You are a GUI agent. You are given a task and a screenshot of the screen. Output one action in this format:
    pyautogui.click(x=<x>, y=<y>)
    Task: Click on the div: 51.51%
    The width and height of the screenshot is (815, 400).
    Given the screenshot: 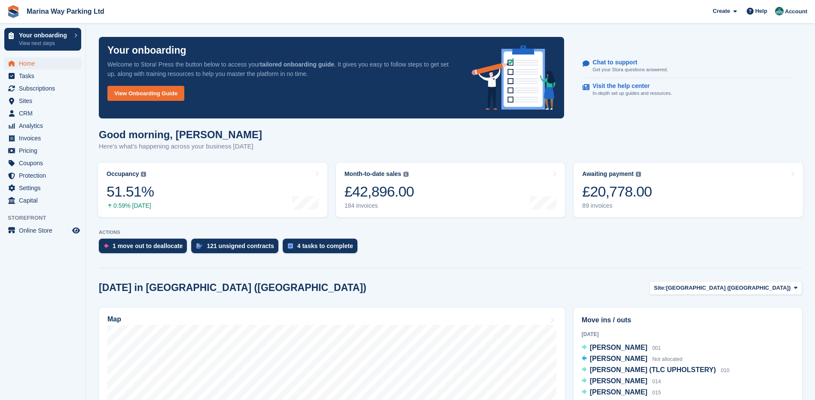 What is the action you would take?
    pyautogui.click(x=130, y=192)
    